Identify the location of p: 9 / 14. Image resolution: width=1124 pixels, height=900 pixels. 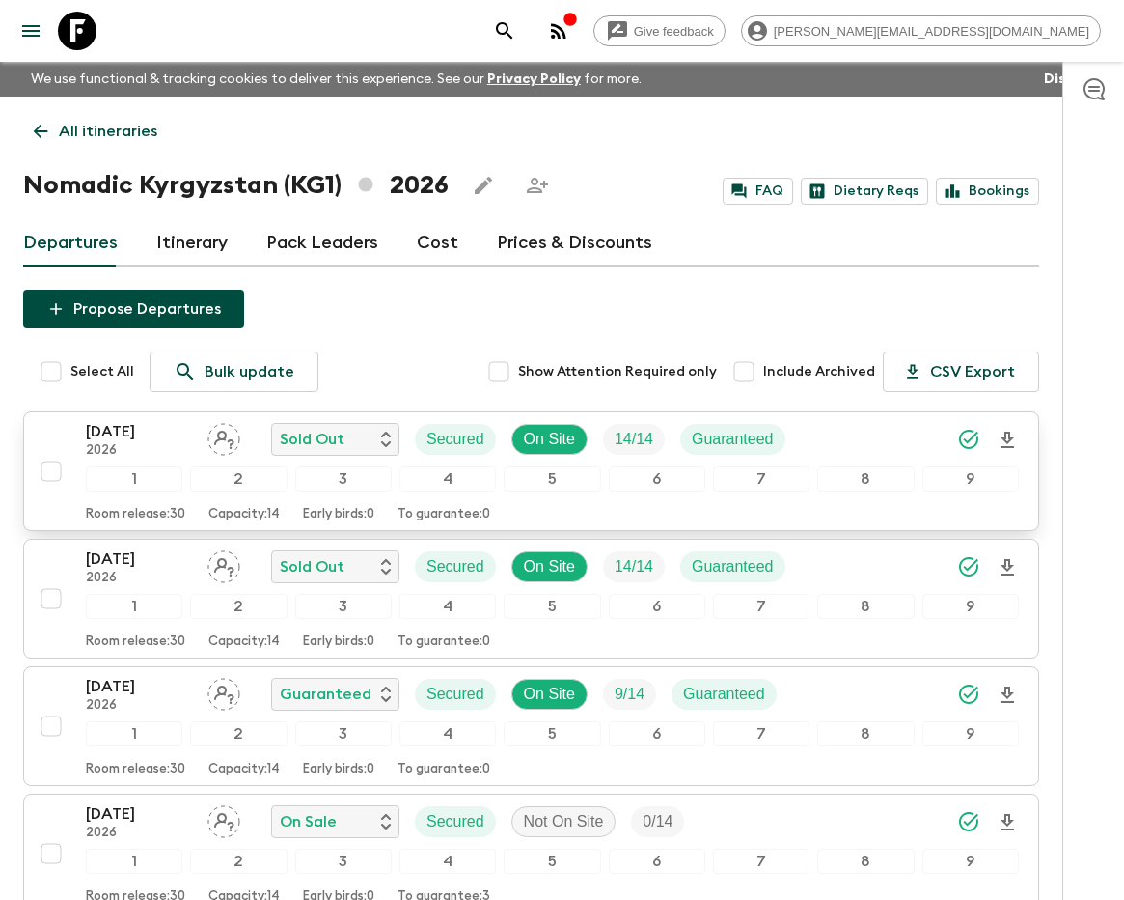
(629, 694).